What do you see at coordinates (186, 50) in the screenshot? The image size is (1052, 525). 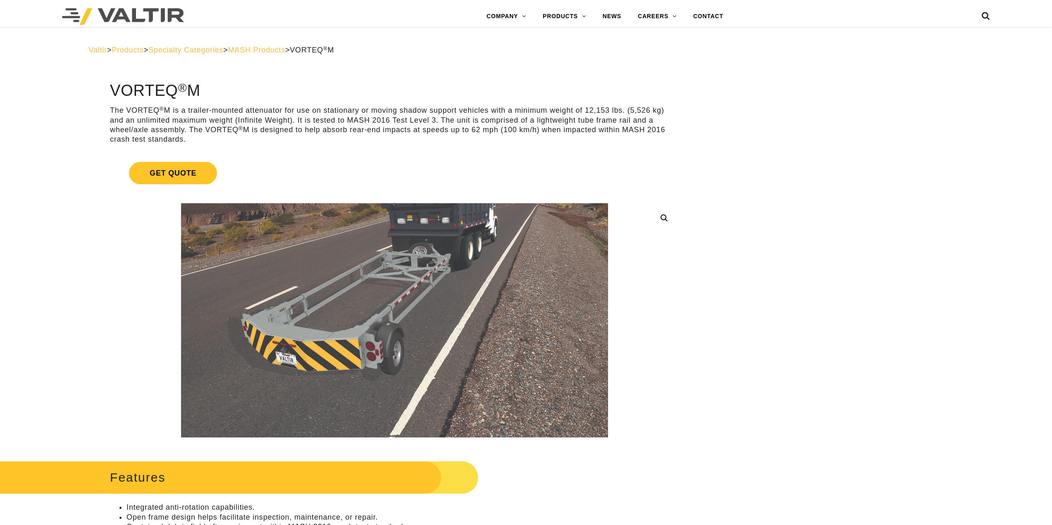 I see `a: Specialty Categories` at bounding box center [186, 50].